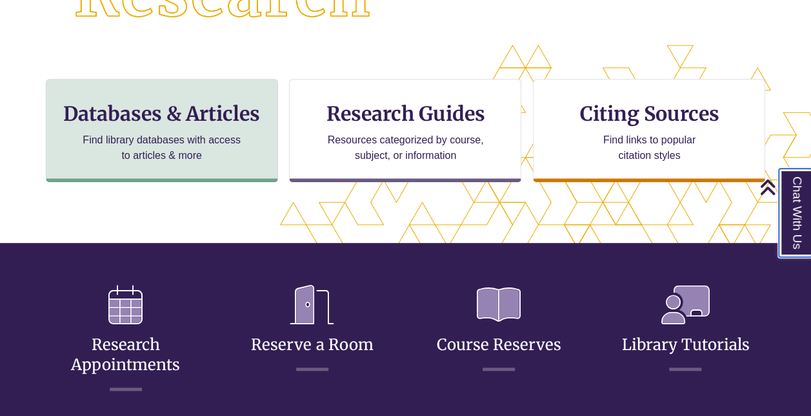 The image size is (811, 416). Describe the element at coordinates (499, 329) in the screenshot. I see `a: Course Reserves` at that location.